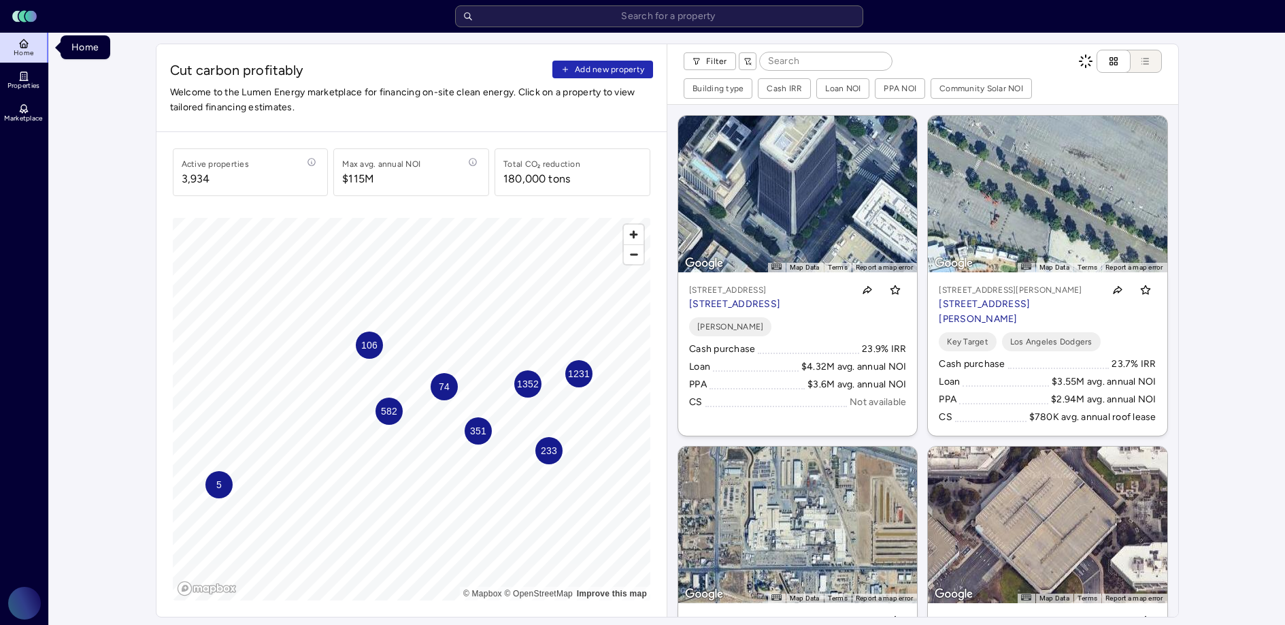 This screenshot has height=625, width=1285. What do you see at coordinates (857, 384) in the screenshot?
I see `div: $3.6M avg. annual NOI` at bounding box center [857, 384].